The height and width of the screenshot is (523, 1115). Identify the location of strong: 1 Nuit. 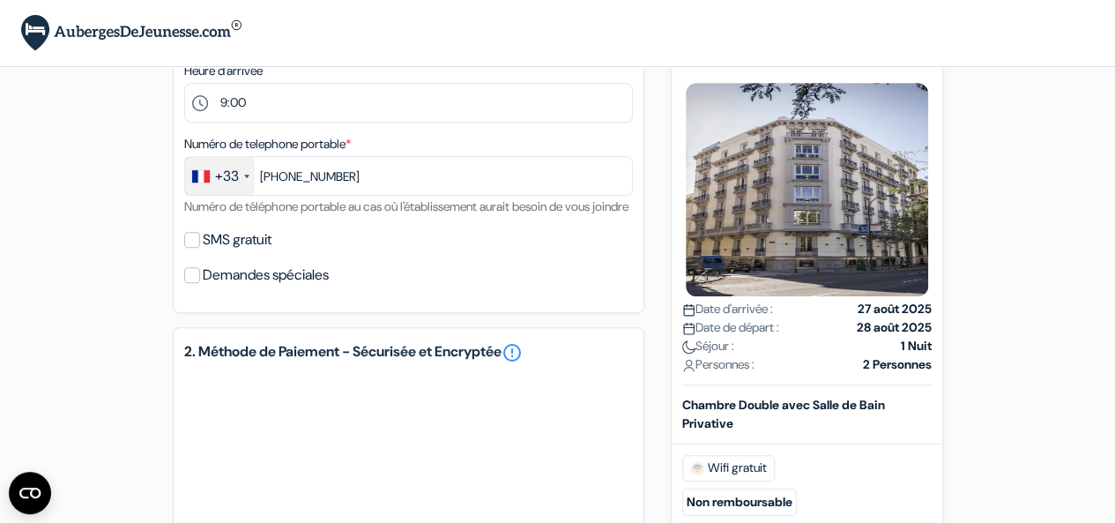
(916, 346).